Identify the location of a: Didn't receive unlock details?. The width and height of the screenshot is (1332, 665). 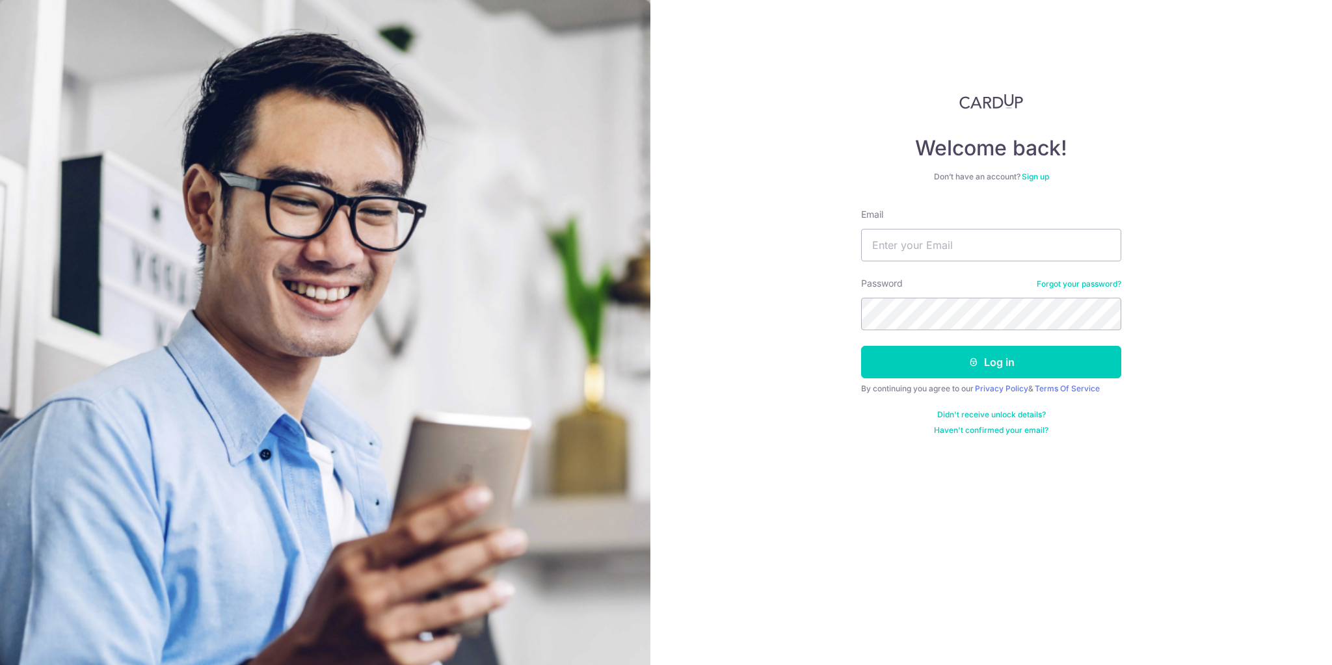
(991, 415).